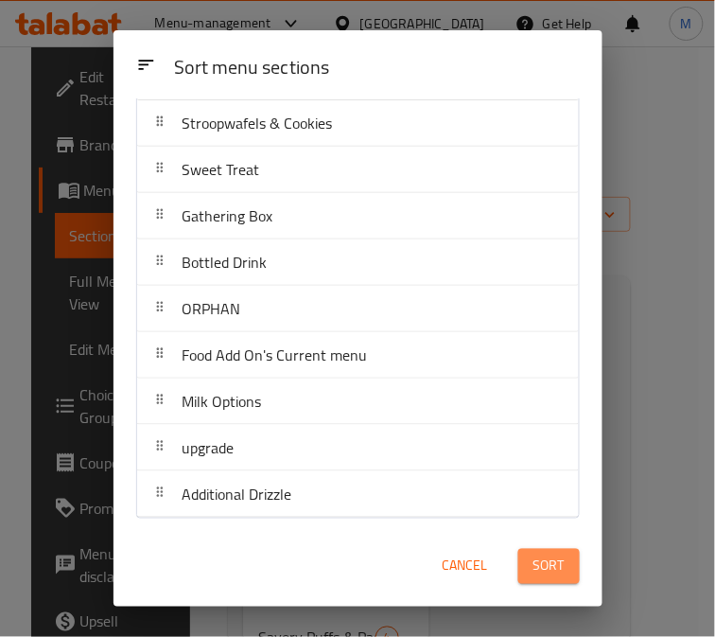 The image size is (715, 637). What do you see at coordinates (549, 566) in the screenshot?
I see `span: Sort` at bounding box center [549, 566].